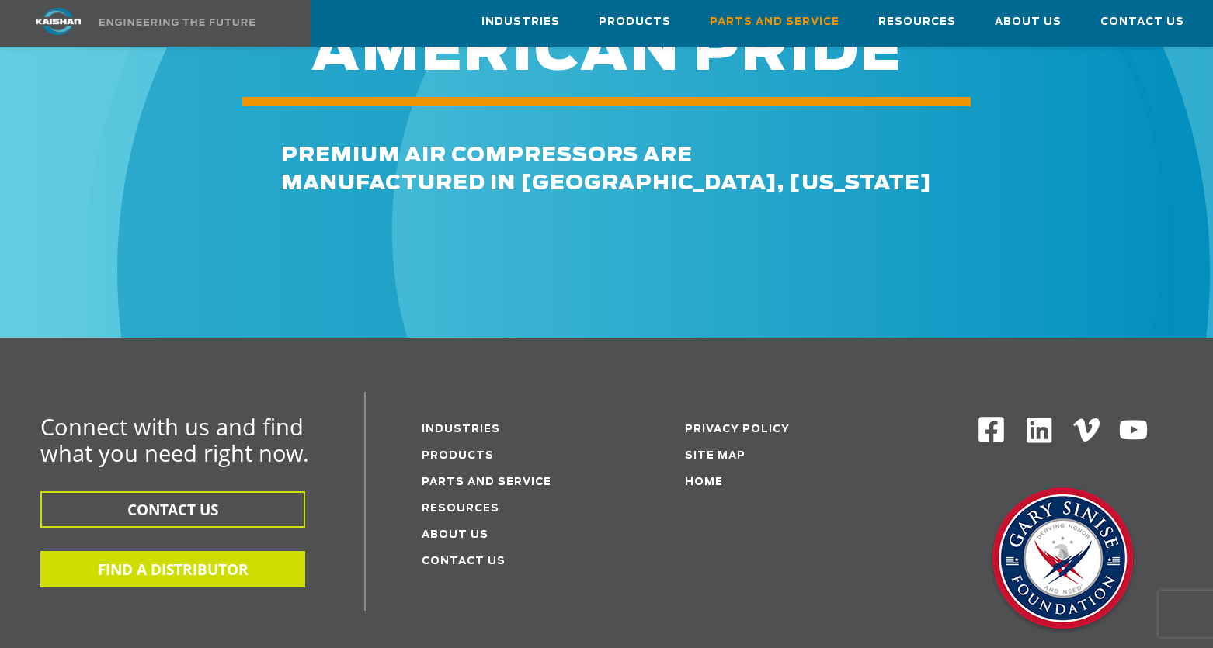 The height and width of the screenshot is (648, 1213). Describe the element at coordinates (737, 429) in the screenshot. I see `a: Privacy Policy` at that location.